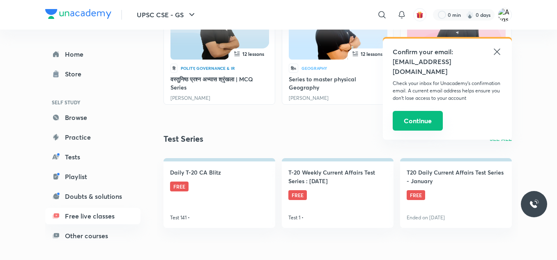 The image size is (557, 260). What do you see at coordinates (470, 15) in the screenshot?
I see `img: streak` at bounding box center [470, 15].